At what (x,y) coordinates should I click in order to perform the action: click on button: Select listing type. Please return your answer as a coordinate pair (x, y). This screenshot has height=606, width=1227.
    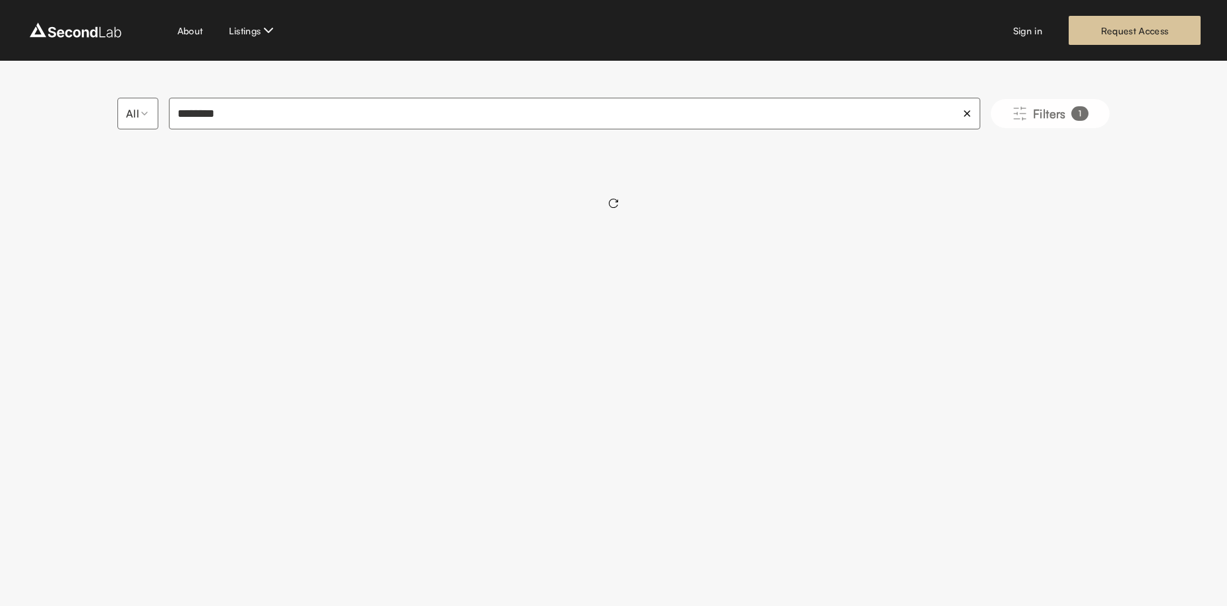
    Looking at the image, I should click on (138, 113).